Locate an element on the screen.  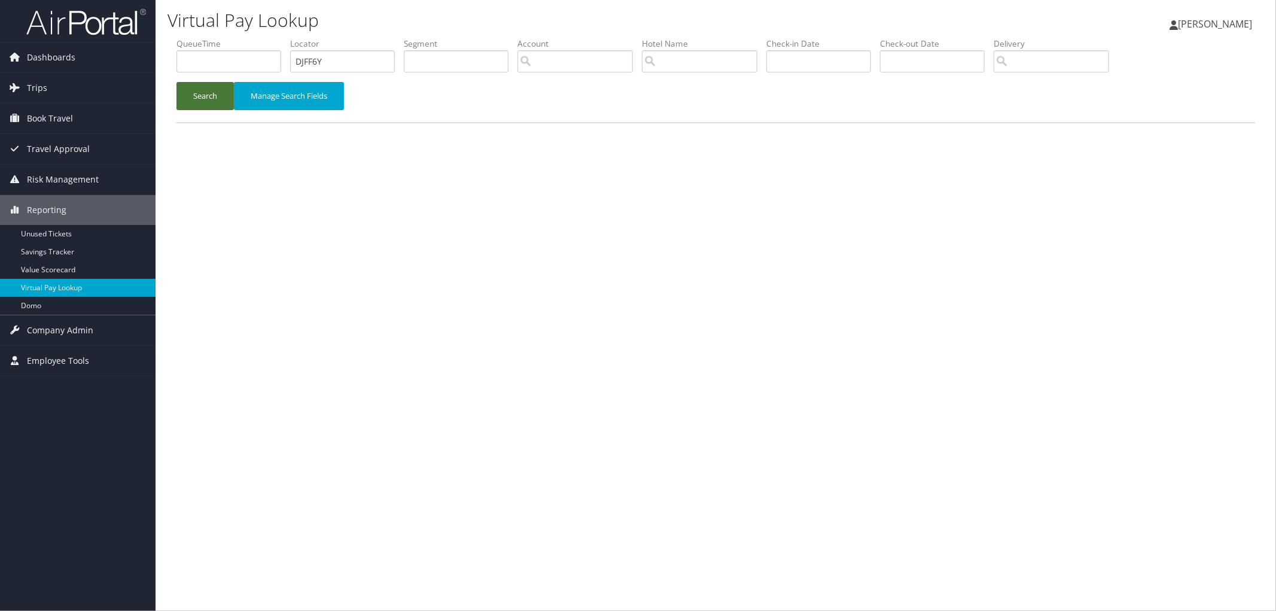
label: QueueTime is located at coordinates (233, 44).